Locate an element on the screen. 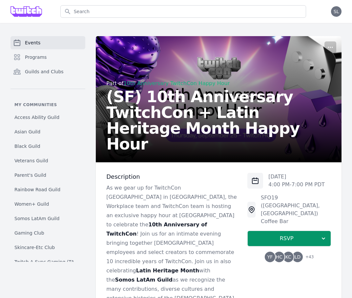  span: Twitch A-Sync Gaming (TAG) Club is located at coordinates (48, 262).